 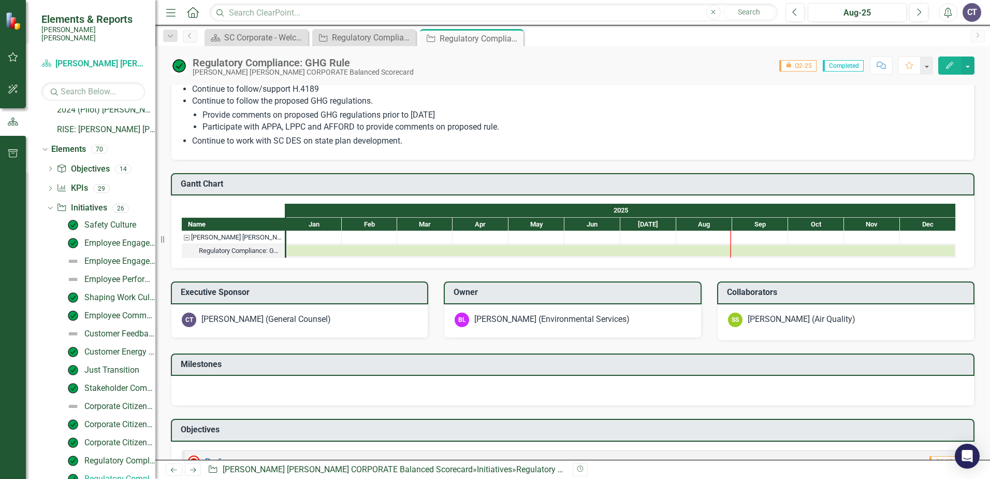 I want to click on a: Employee Performance Management, so click(x=110, y=279).